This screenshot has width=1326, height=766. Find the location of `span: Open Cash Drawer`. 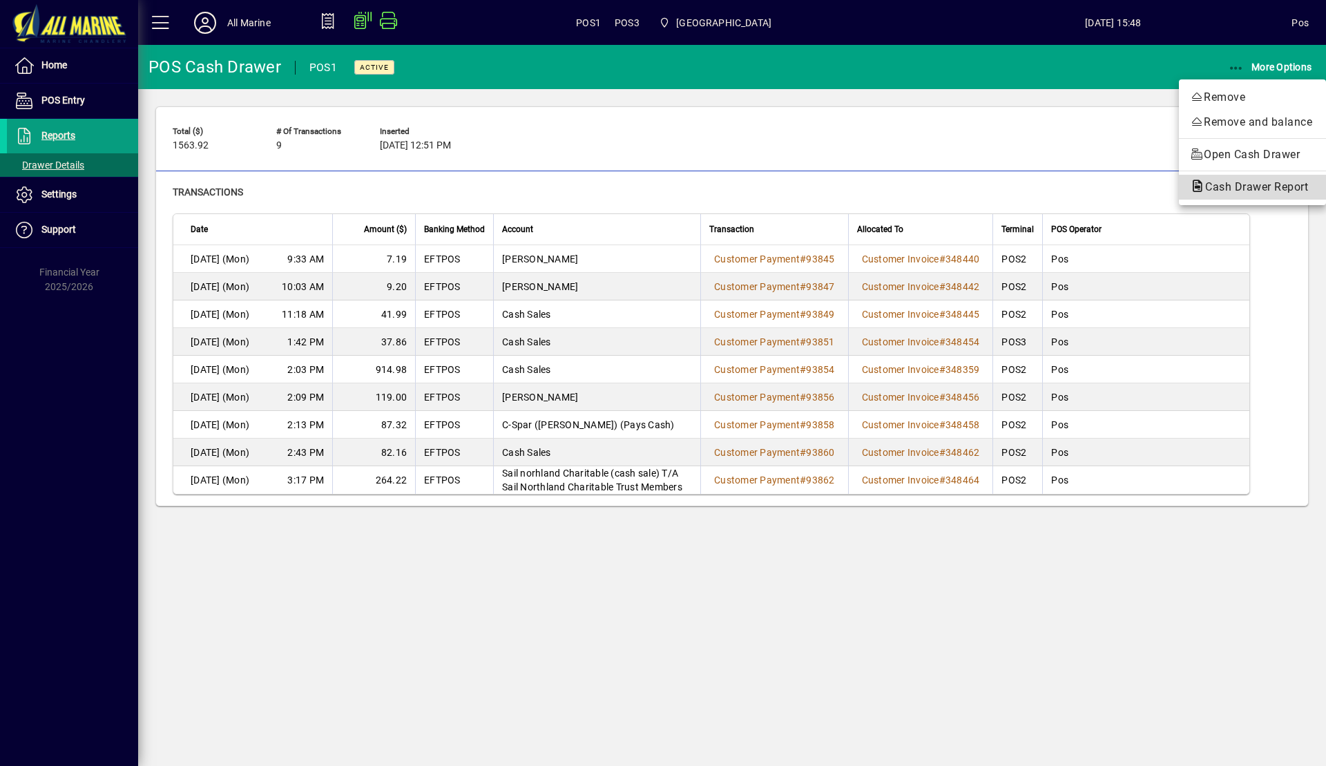

span: Open Cash Drawer is located at coordinates (1252, 155).